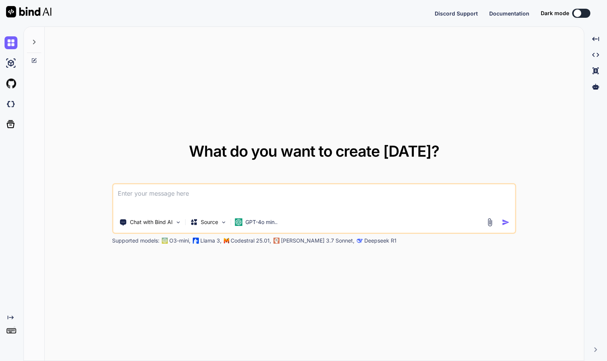  Describe the element at coordinates (555, 13) in the screenshot. I see `span: Dark mode` at that location.